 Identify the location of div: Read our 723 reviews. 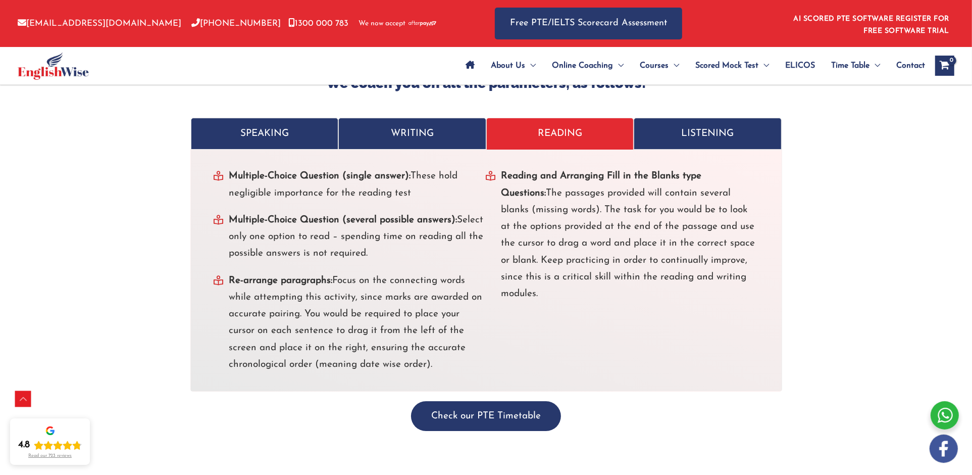
(50, 455).